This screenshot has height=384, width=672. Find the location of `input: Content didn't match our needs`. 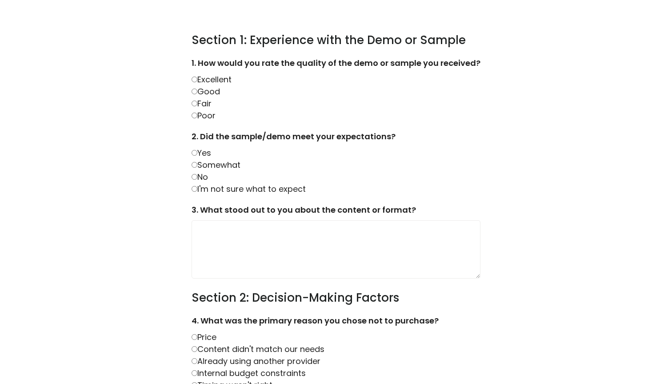

input: Content didn't match our needs is located at coordinates (194, 348).